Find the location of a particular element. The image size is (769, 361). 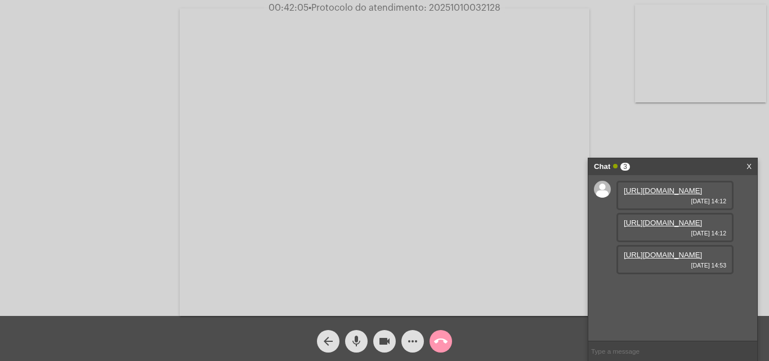

input: Type a message is located at coordinates (673, 351).